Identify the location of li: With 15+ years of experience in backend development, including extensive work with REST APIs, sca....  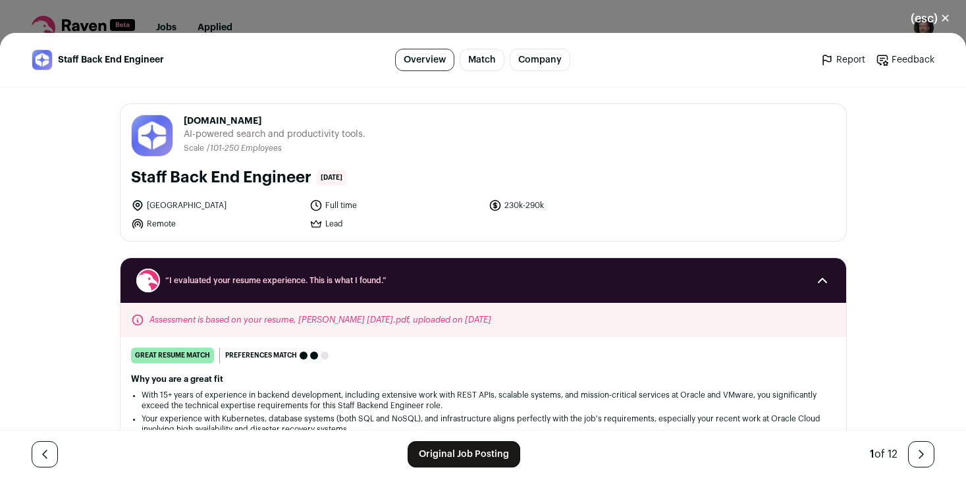
(483, 400).